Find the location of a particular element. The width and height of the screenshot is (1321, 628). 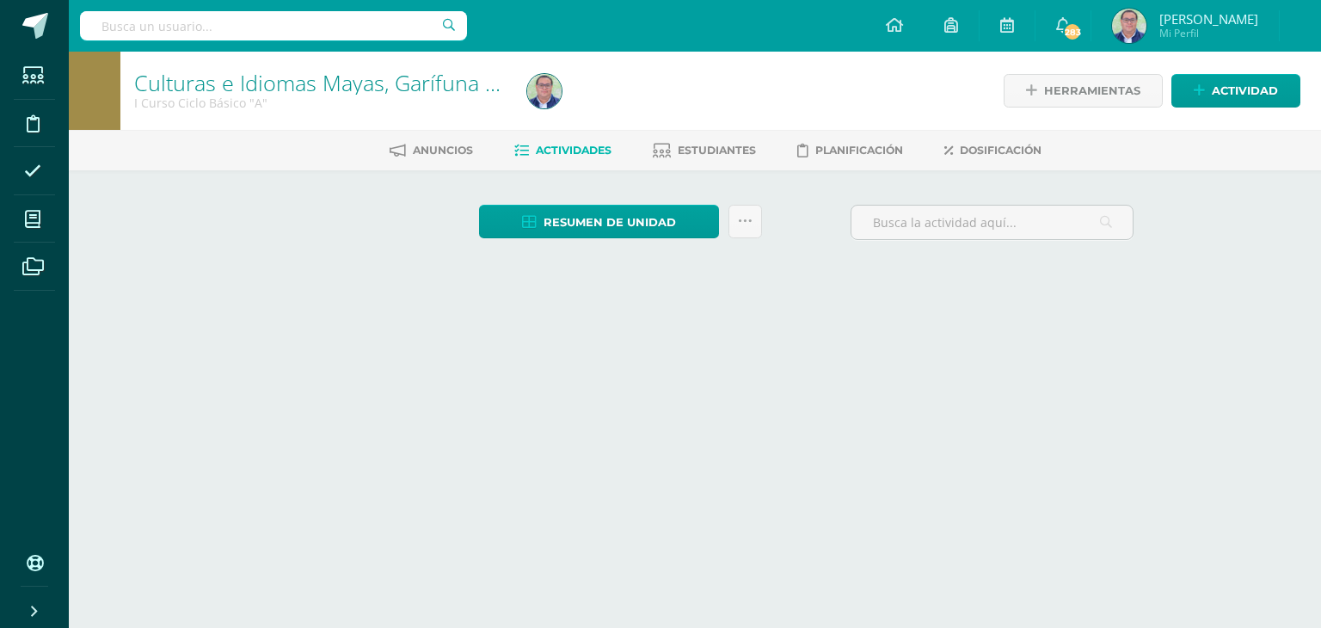

span: Dosificación is located at coordinates (1000, 150).